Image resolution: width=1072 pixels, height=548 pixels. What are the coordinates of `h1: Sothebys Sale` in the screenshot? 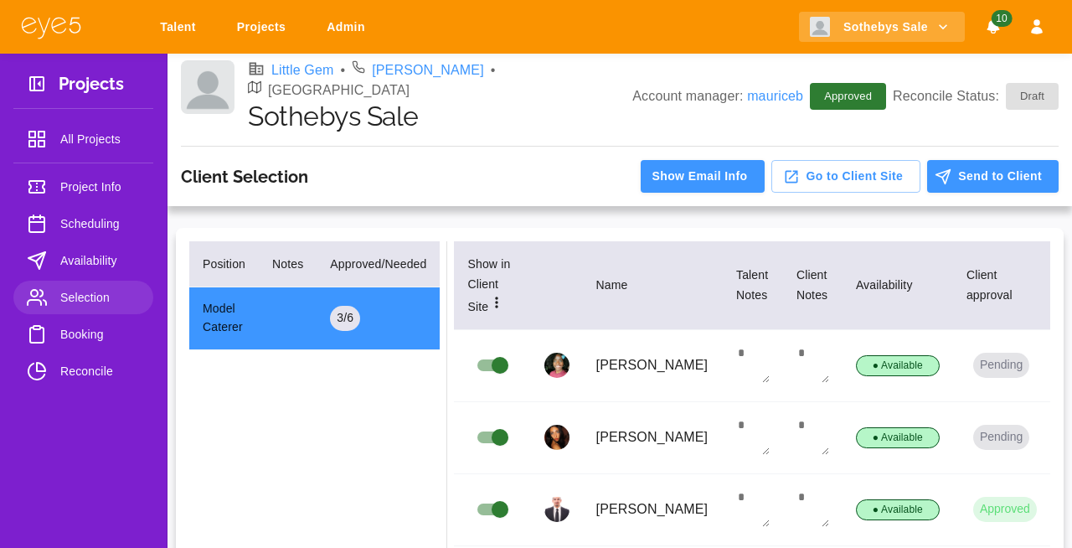 It's located at (440, 116).